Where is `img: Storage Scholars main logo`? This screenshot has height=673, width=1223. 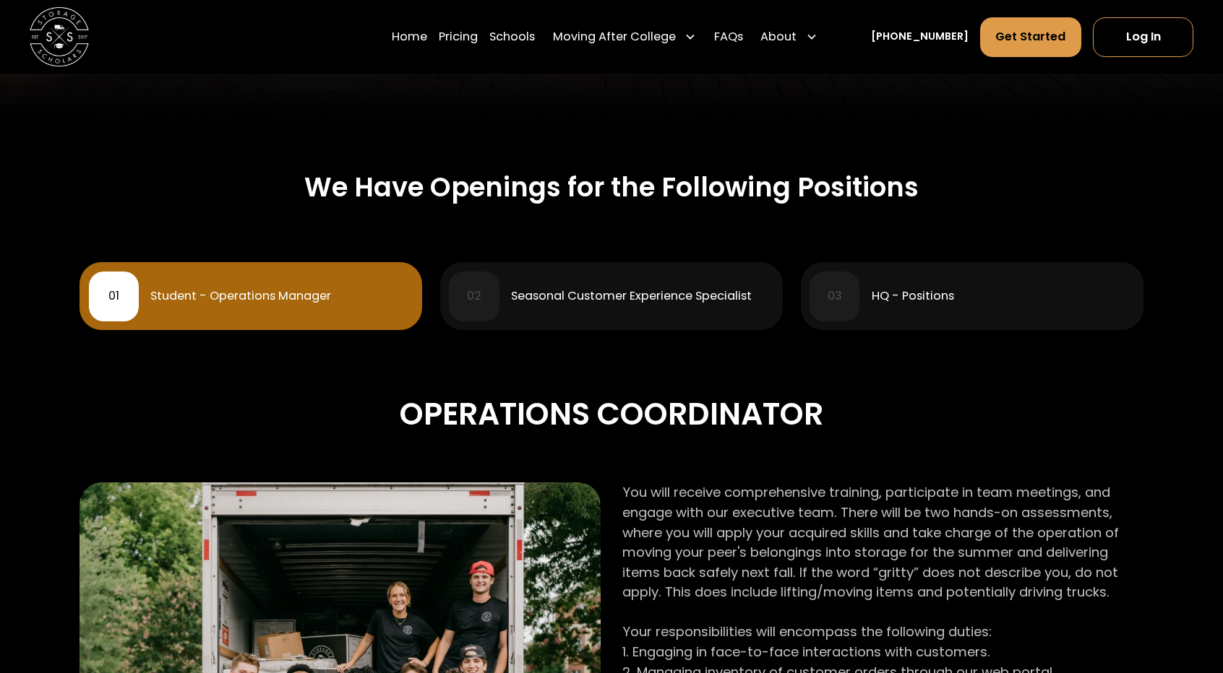 img: Storage Scholars main logo is located at coordinates (59, 37).